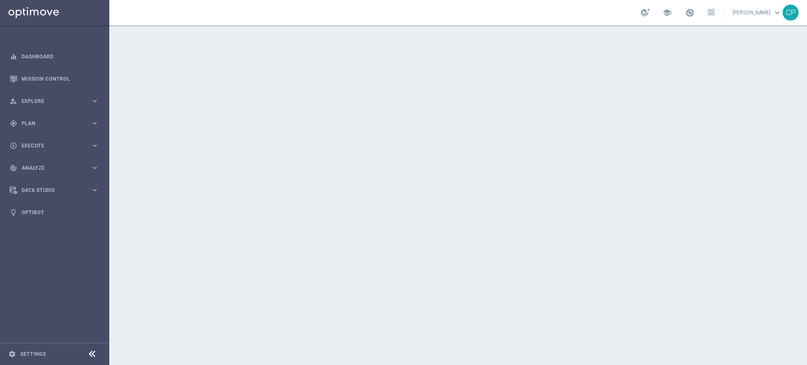 This screenshot has height=365, width=807. Describe the element at coordinates (50, 190) in the screenshot. I see `div: Data Studio` at that location.